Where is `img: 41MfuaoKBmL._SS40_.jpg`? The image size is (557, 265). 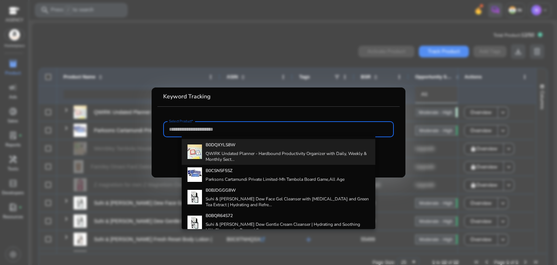 img: 41MfuaoKBmL._SS40_.jpg is located at coordinates (195, 152).